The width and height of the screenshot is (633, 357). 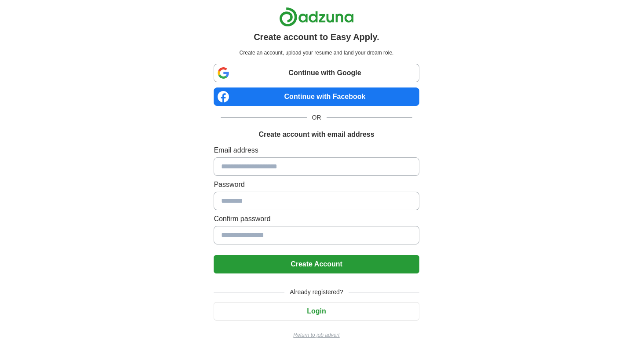 I want to click on button: Create Account, so click(x=316, y=264).